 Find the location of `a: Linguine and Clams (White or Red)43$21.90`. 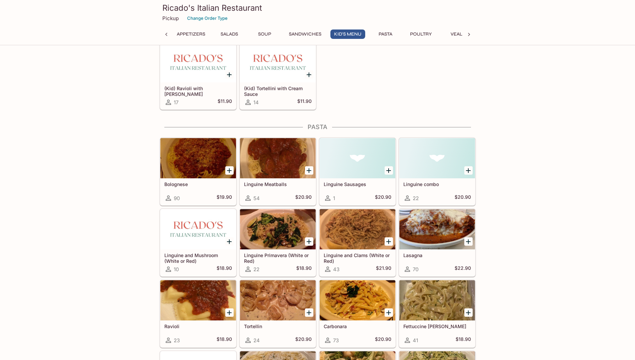

a: Linguine and Clams (White or Red)43$21.90 is located at coordinates (358, 242).